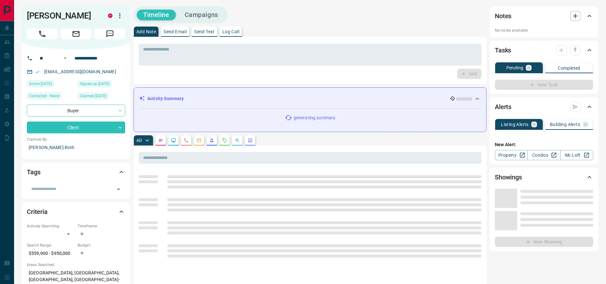 This screenshot has width=606, height=284. I want to click on h2: Tags, so click(34, 172).